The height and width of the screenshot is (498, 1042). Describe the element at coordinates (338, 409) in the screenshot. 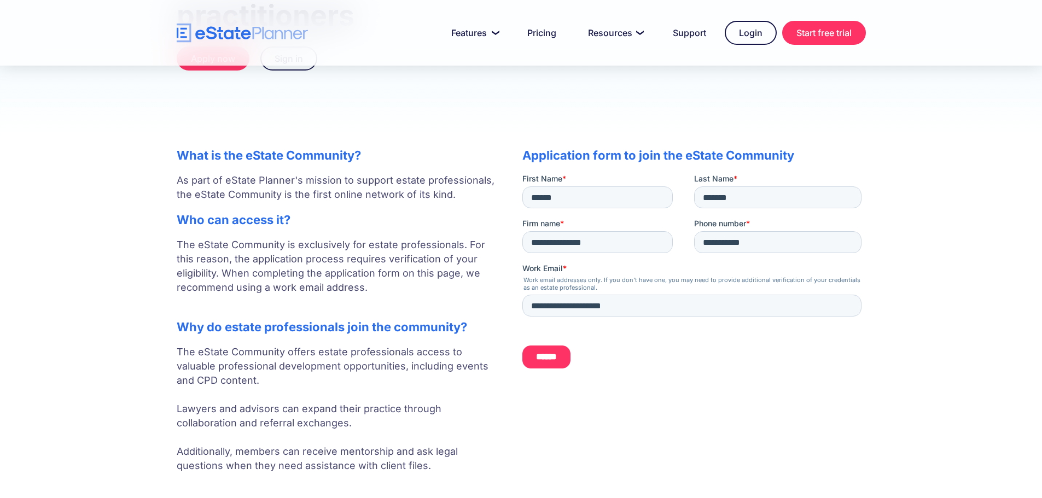

I see `p: The eState Community offers estate professionals access to valuable professional development oppo...` at that location.